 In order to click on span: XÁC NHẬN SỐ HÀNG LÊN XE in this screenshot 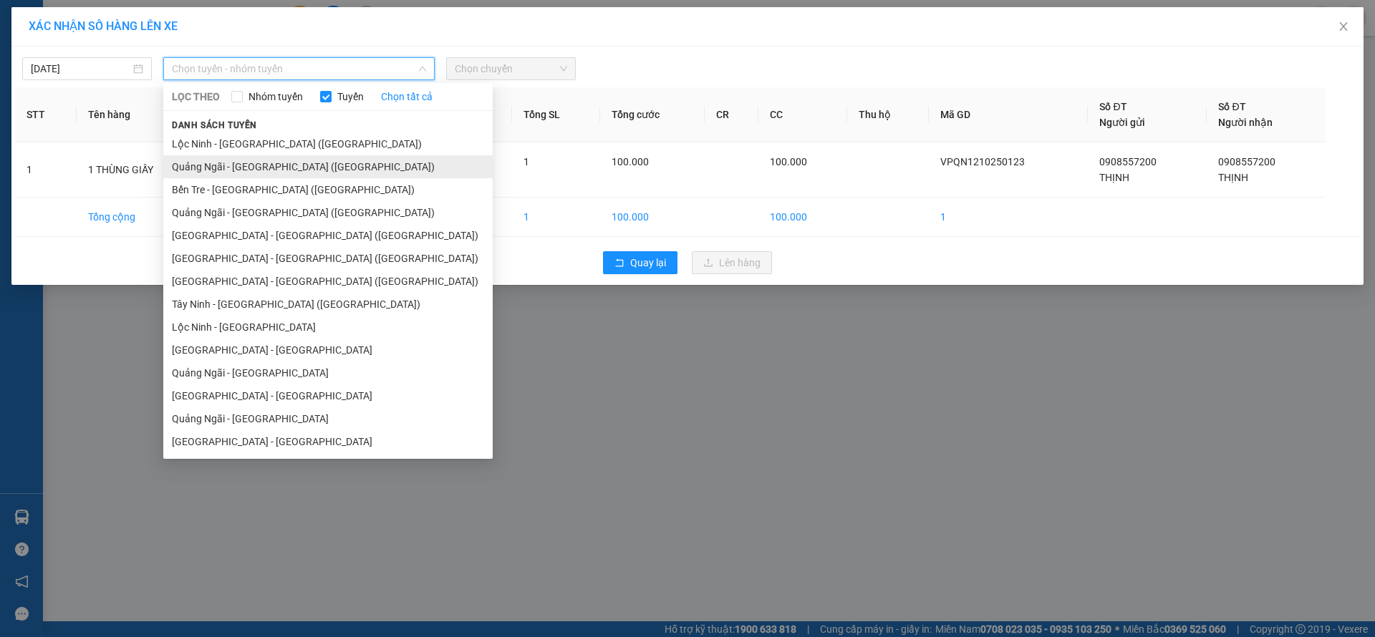, I will do `click(103, 26)`.